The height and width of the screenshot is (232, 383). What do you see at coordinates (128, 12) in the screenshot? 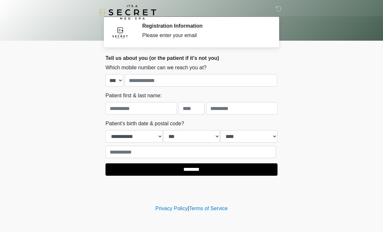
I see `img: It's A Secret Med Spa Logo` at bounding box center [128, 12].